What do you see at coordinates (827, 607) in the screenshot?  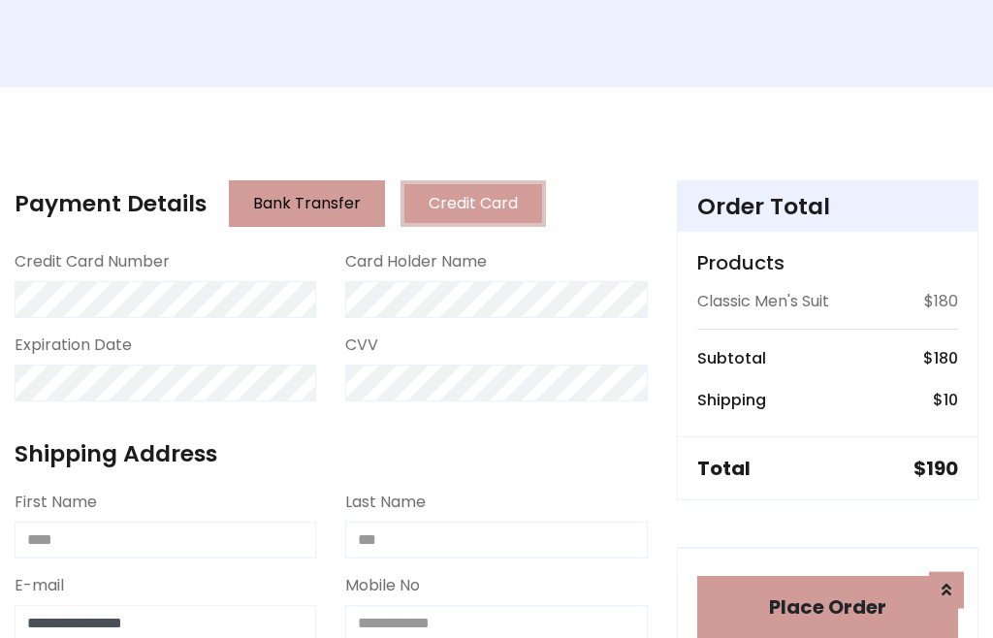 I see `button: Place Order` at bounding box center [827, 607].